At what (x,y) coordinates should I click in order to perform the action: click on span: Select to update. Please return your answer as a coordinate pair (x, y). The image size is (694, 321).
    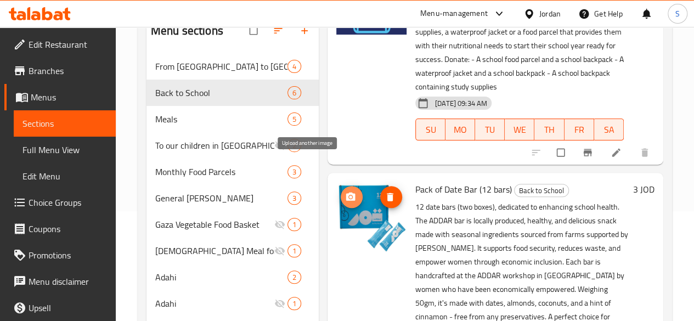
    Looking at the image, I should click on (562, 152).